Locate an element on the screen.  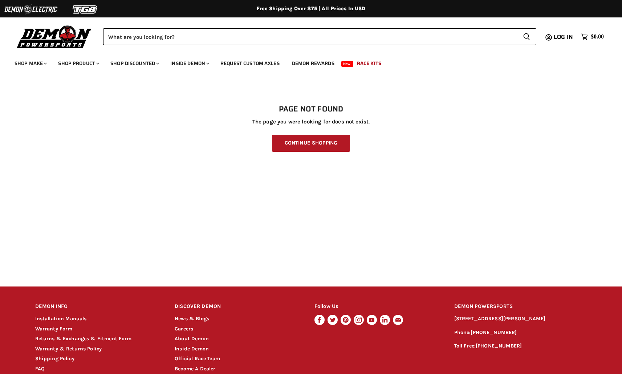
img: Demon Electric Logo 2 is located at coordinates (31, 9).